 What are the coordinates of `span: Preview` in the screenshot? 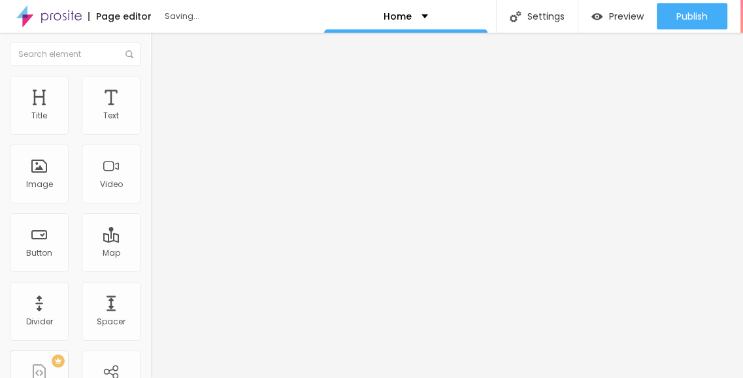 It's located at (626, 16).